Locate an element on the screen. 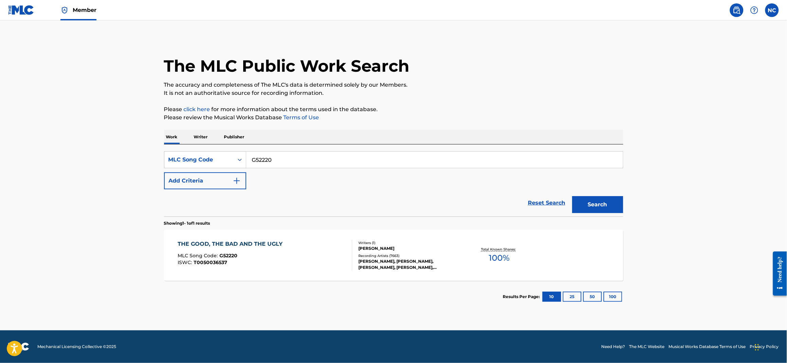  img: 9d2ae6d4665cec9f34b9.svg is located at coordinates (237, 181).